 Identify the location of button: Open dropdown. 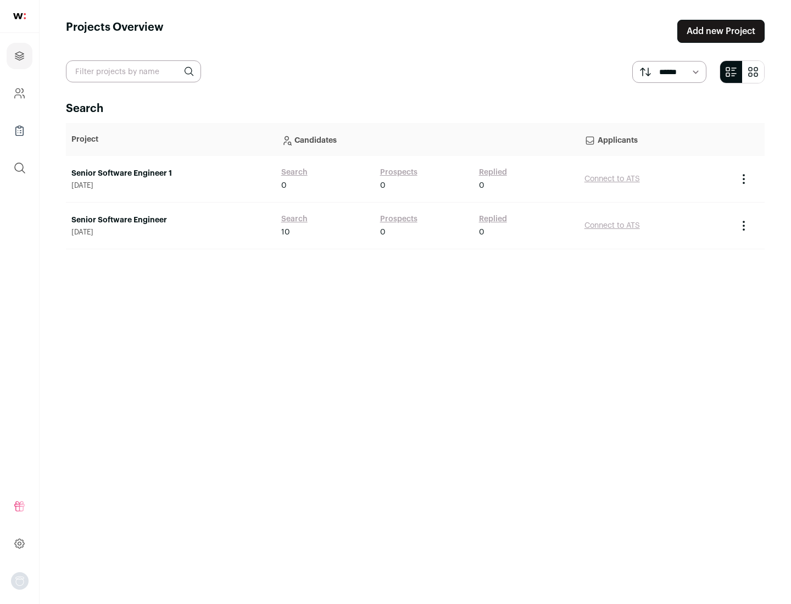
(20, 581).